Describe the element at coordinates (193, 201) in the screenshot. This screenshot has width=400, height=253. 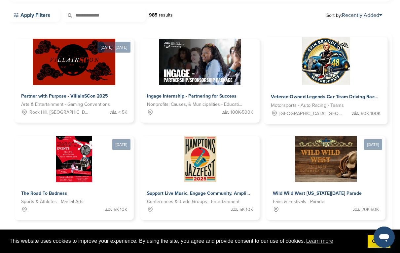
I see `span: Conferences & Trade Groups - Entertainment` at that location.